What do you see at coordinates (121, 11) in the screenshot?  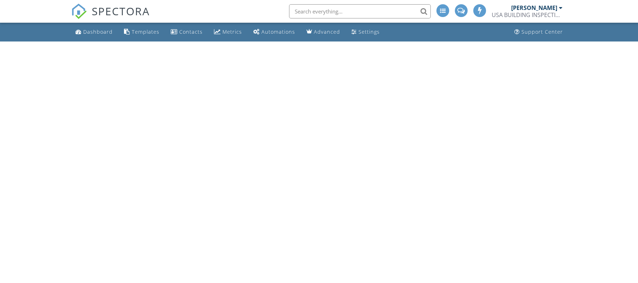 I see `span: SPECTORA` at bounding box center [121, 11].